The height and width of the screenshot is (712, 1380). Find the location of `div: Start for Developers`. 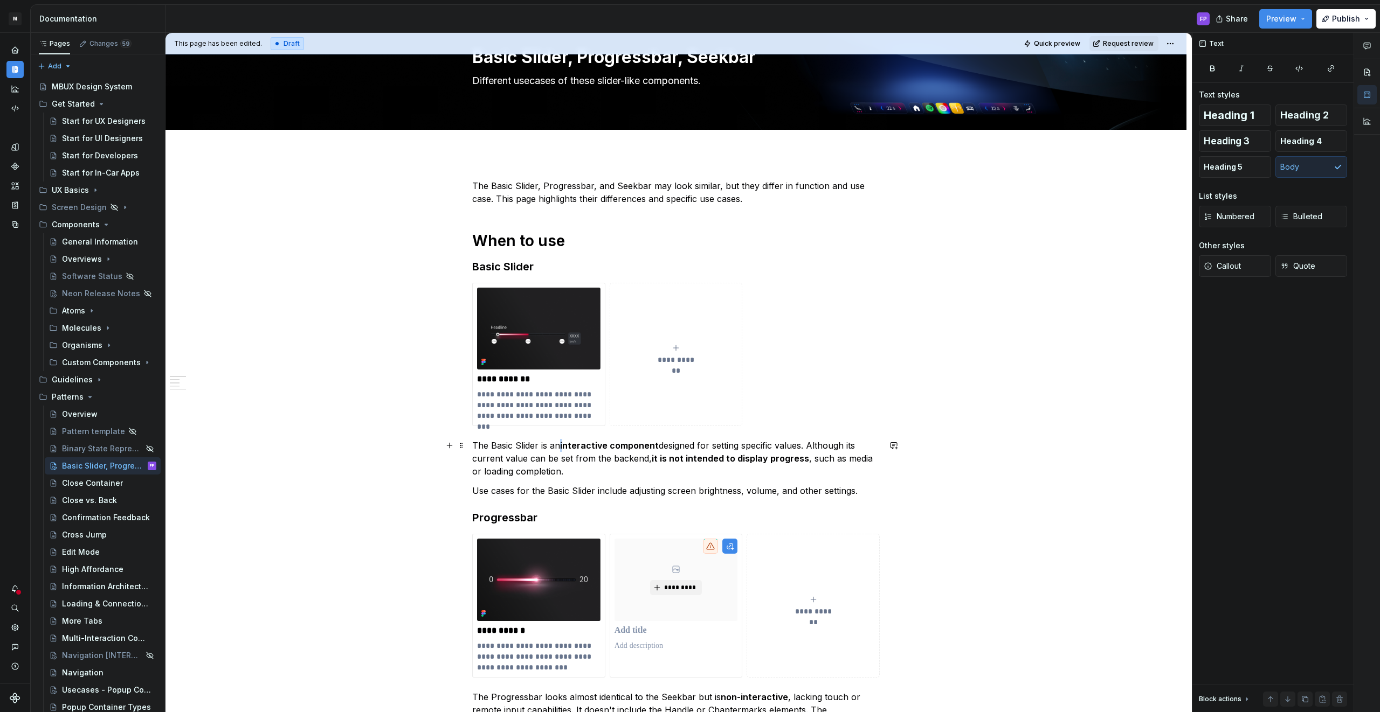

div: Start for Developers is located at coordinates (100, 156).